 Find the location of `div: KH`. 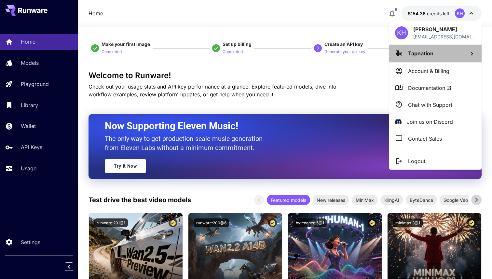

div: KH is located at coordinates (401, 33).